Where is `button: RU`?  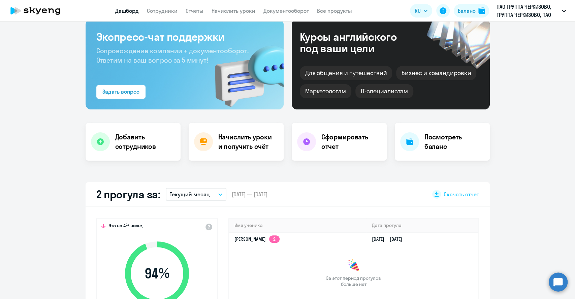
button: RU is located at coordinates (421, 11).